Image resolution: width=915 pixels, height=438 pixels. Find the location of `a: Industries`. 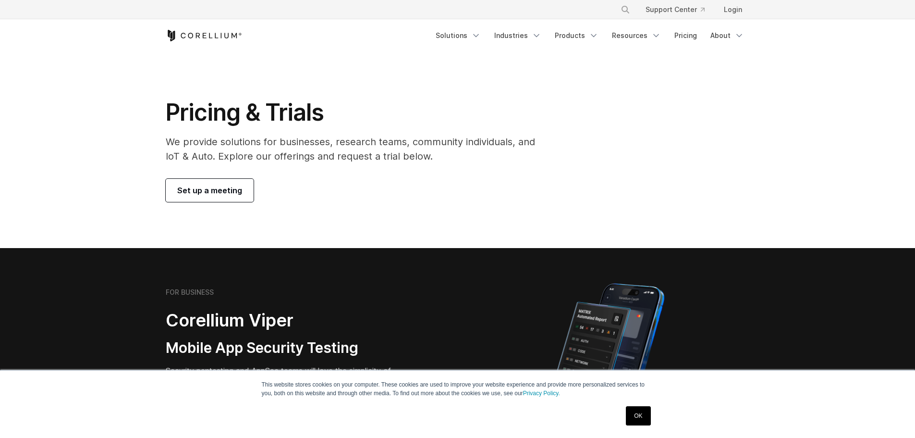

a: Industries is located at coordinates (518, 36).